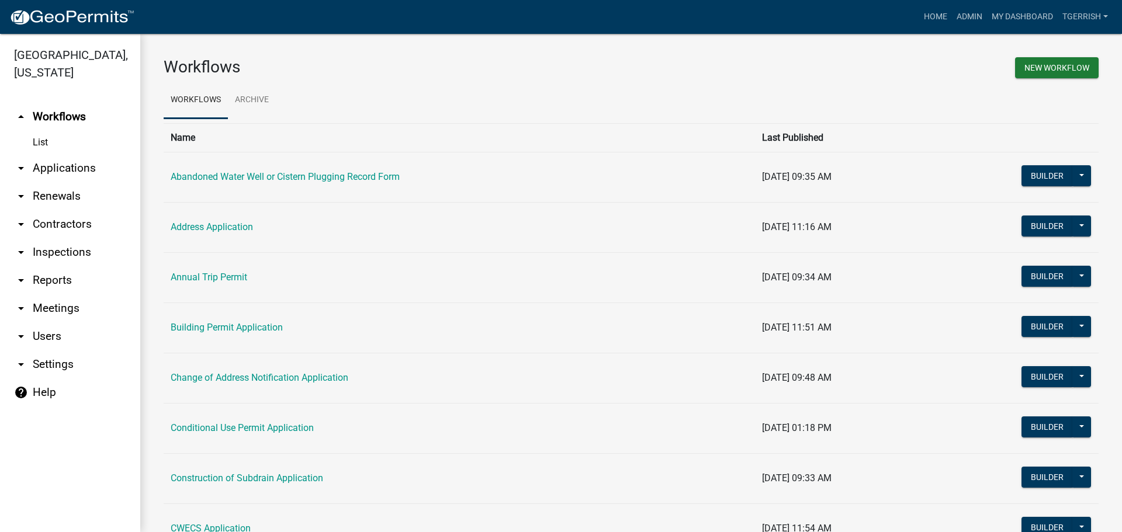 This screenshot has height=532, width=1122. What do you see at coordinates (211, 227) in the screenshot?
I see `a: Address Application` at bounding box center [211, 227].